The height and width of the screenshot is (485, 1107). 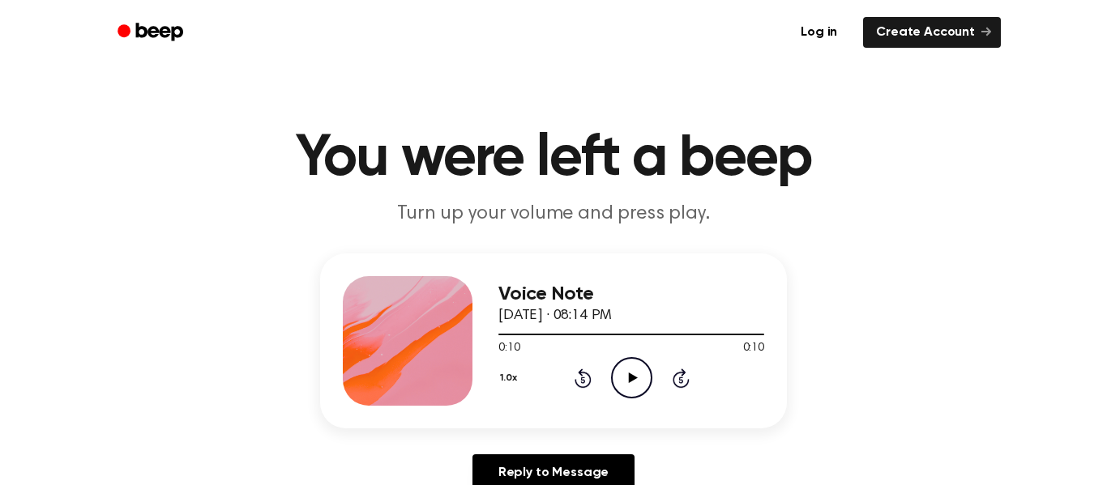 What do you see at coordinates (818, 32) in the screenshot?
I see `a: Log in` at bounding box center [818, 32].